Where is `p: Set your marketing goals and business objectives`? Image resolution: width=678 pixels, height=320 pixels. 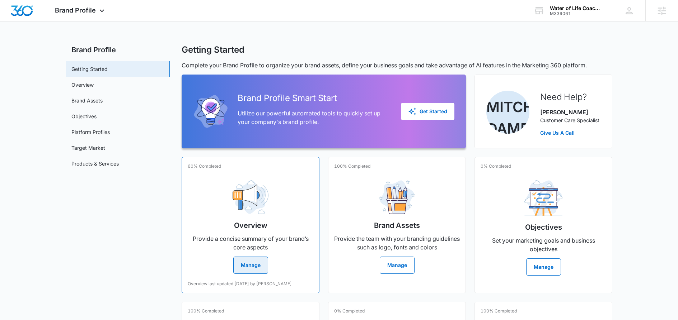
p: Set your marketing goals and business objectives is located at coordinates (543, 245).